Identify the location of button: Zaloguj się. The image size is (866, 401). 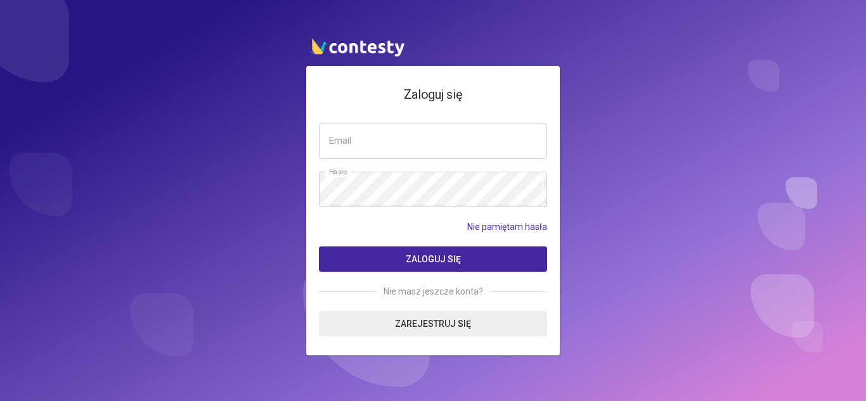
(433, 259).